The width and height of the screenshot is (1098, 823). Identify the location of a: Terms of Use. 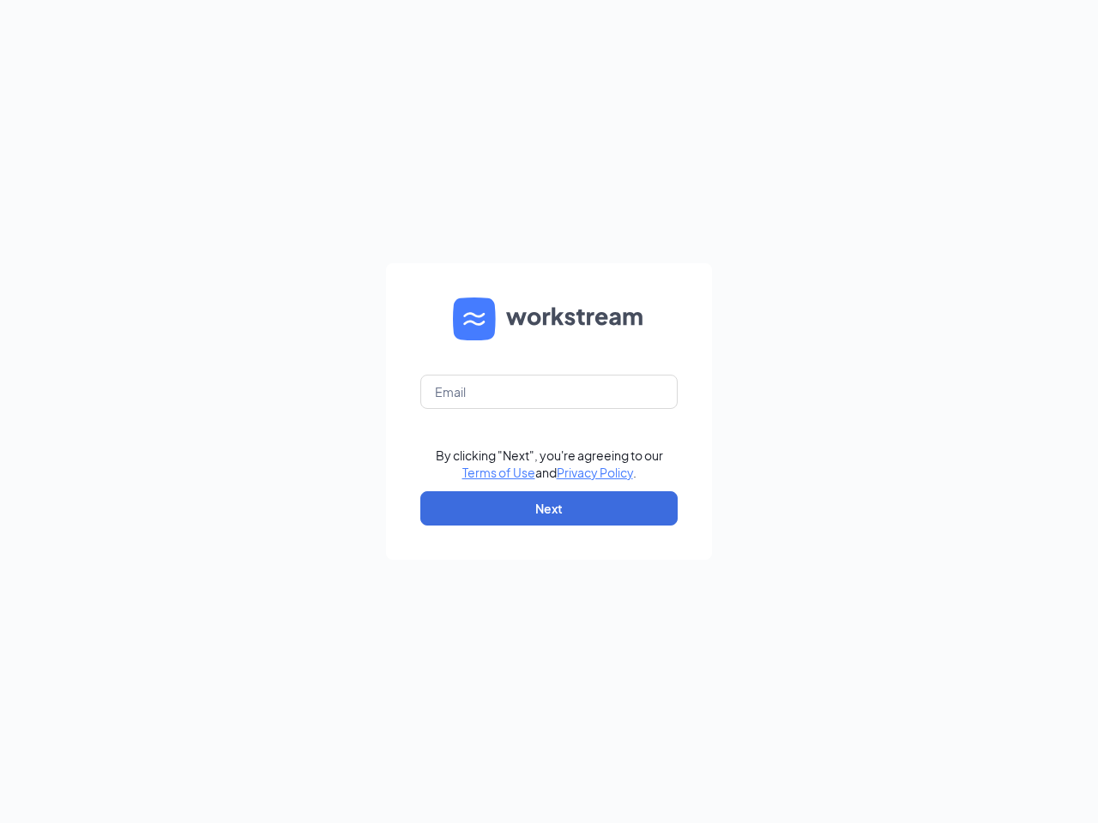
(498, 472).